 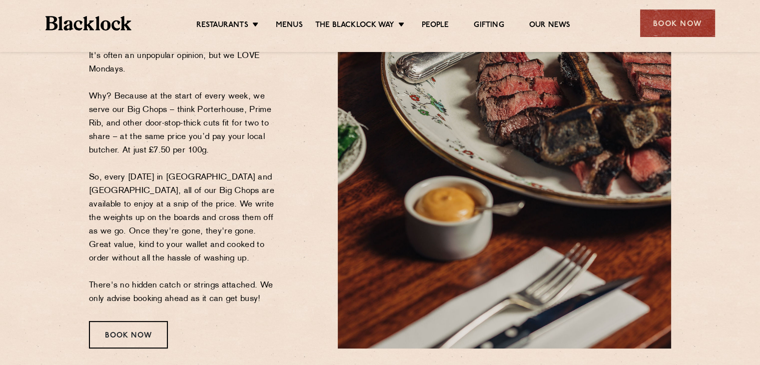 I want to click on a: Restaurants, so click(x=222, y=26).